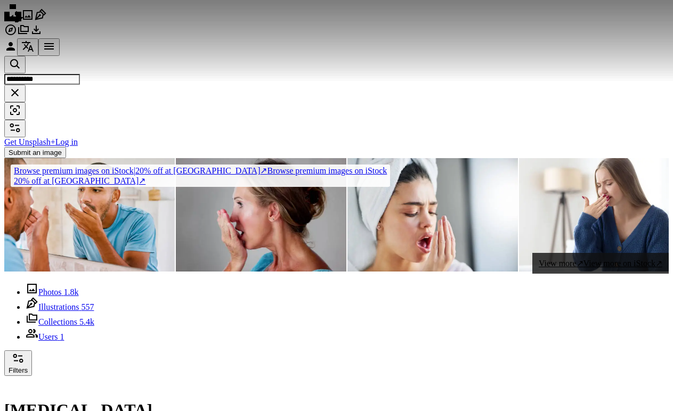 This screenshot has height=411, width=673. What do you see at coordinates (52, 292) in the screenshot?
I see `a: Photos 1.8k` at bounding box center [52, 292].